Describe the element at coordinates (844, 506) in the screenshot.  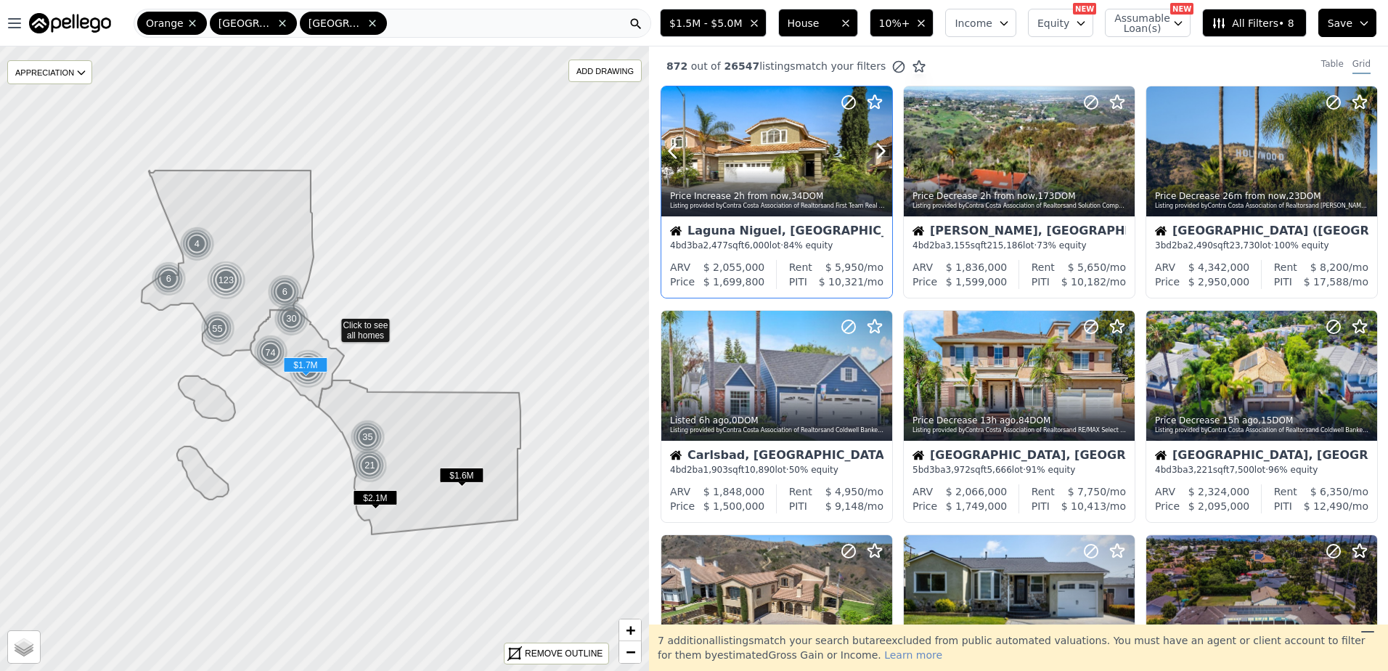
I see `span: $ 9,148` at that location.